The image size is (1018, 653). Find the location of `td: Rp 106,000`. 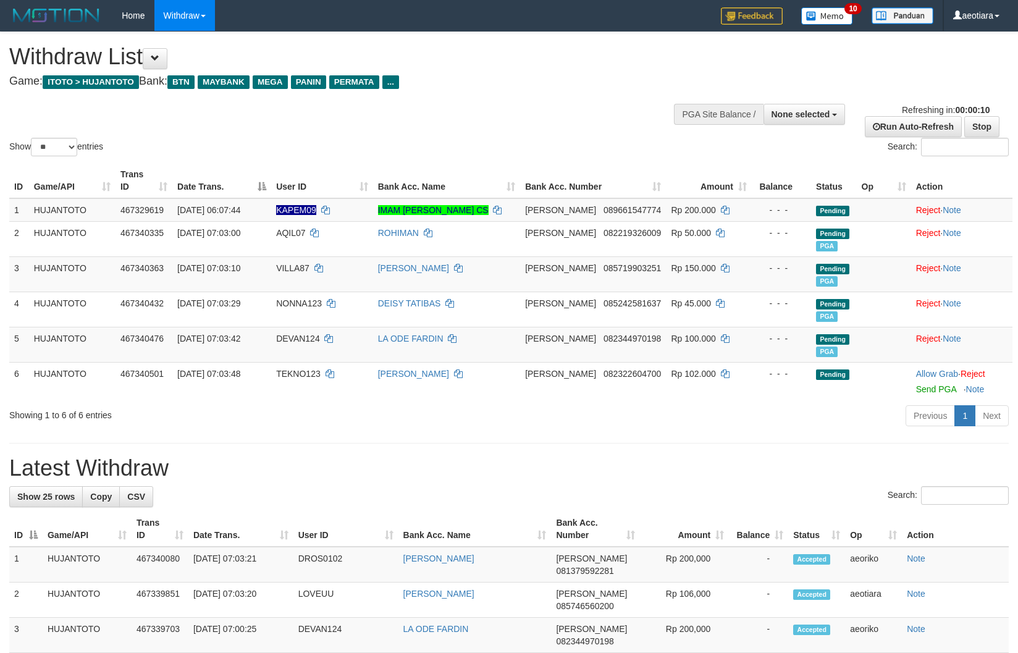

td: Rp 106,000 is located at coordinates (685, 600).